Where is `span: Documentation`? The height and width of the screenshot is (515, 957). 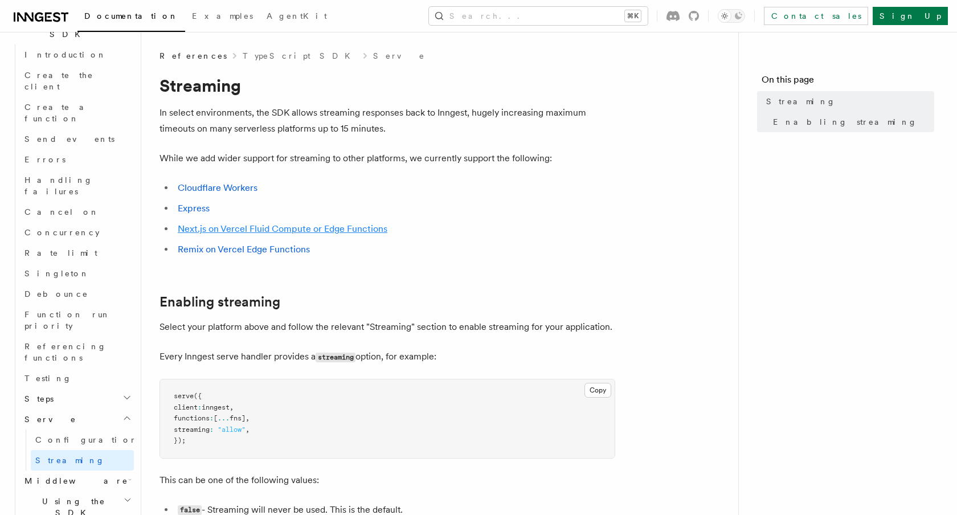
span: Documentation is located at coordinates (131, 16).